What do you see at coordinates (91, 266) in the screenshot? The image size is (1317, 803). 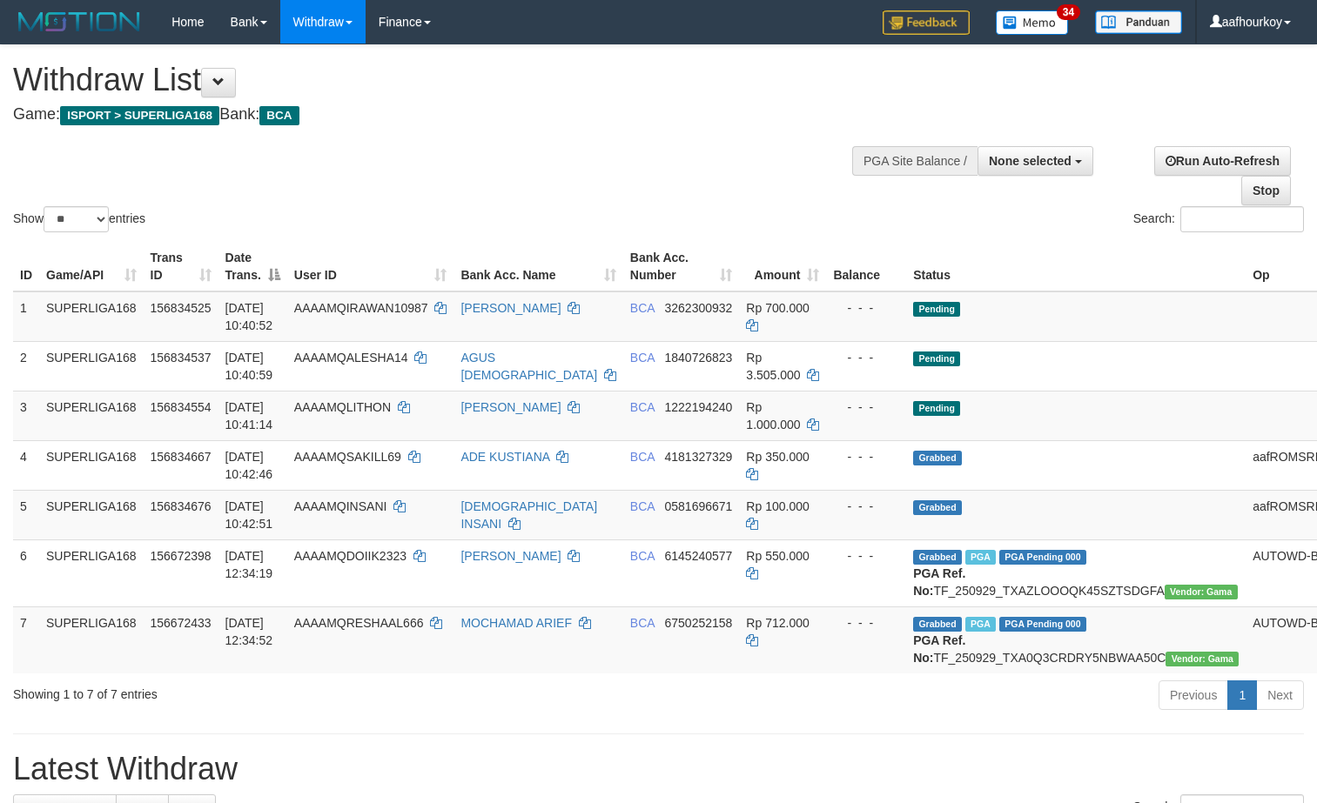 I see `th: Game/API: activate to sort column ascending` at bounding box center [91, 266].